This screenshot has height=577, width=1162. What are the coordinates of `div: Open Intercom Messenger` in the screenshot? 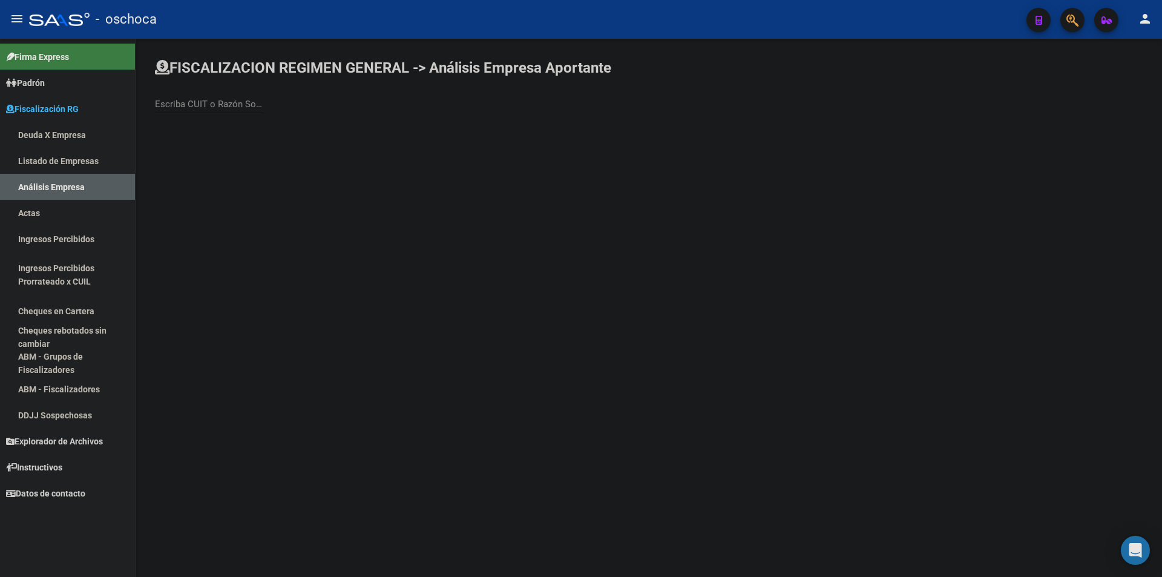 It's located at (1136, 550).